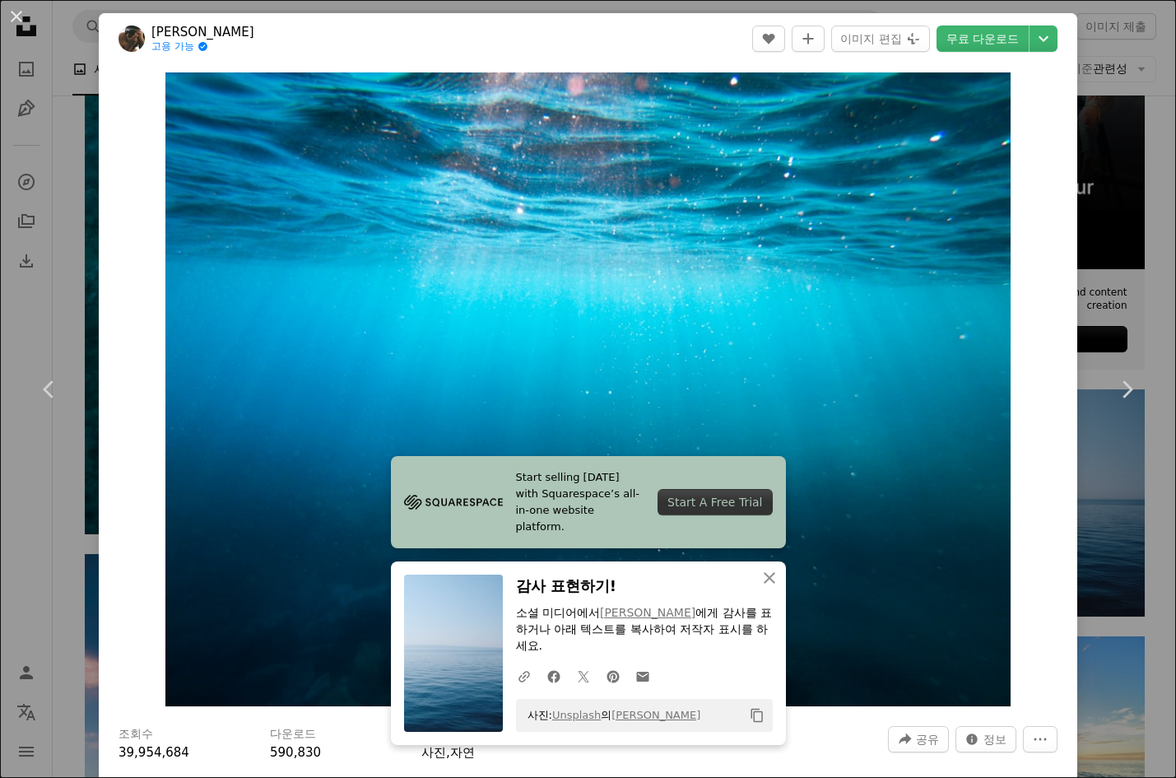  I want to click on p: 소셜 미디어에서 에게 감사를 표하거나 아래 텍스트를 복사하여 저작자 표시를 하세요., so click(645, 630).